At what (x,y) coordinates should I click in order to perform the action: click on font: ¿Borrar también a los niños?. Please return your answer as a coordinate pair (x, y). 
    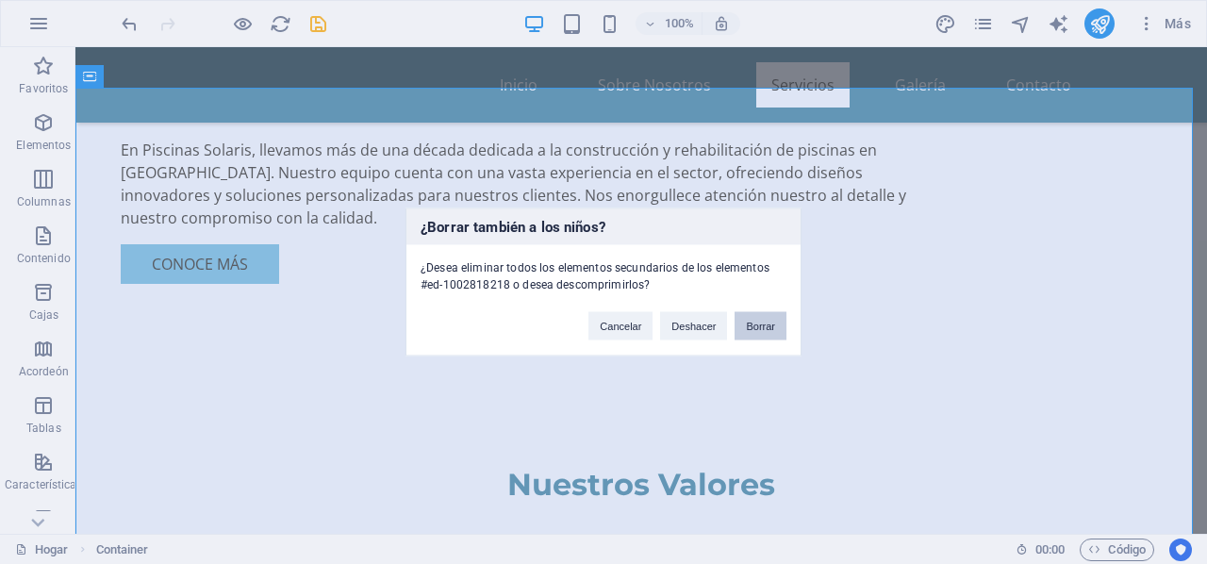
    Looking at the image, I should click on (513, 227).